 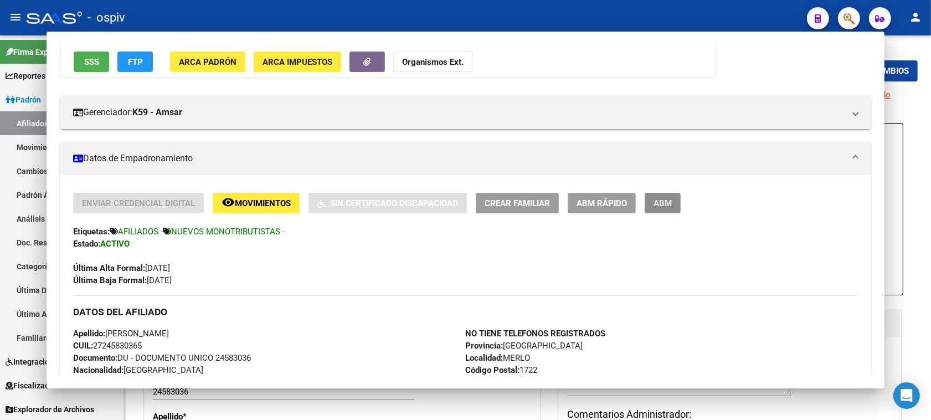 What do you see at coordinates (388, 203) in the screenshot?
I see `button: Sin Certificado Discapacidad` at bounding box center [388, 203].